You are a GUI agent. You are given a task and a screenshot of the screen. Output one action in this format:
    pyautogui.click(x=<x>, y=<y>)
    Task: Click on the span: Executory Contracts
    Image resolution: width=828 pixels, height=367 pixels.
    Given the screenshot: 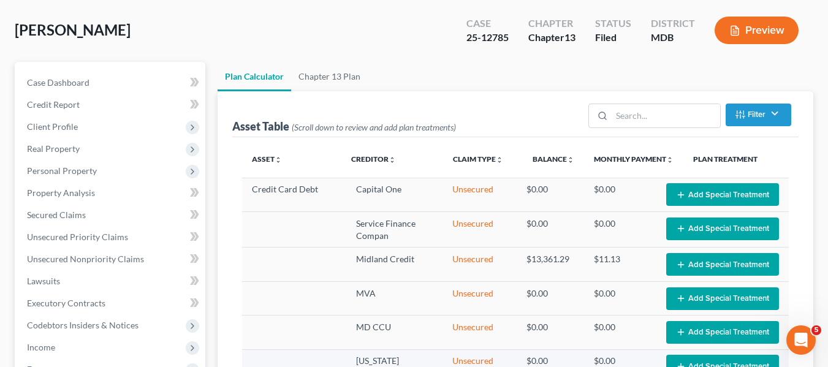 What is the action you would take?
    pyautogui.click(x=66, y=303)
    